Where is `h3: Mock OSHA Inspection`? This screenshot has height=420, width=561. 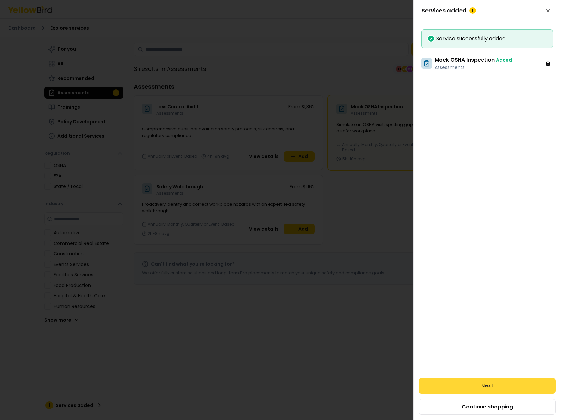 h3: Mock OSHA Inspection is located at coordinates (474, 60).